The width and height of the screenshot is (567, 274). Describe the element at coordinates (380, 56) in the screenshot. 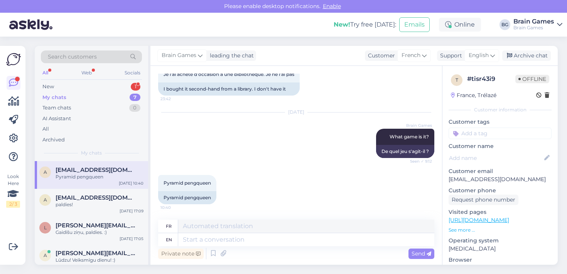

I see `div: Customer` at that location.